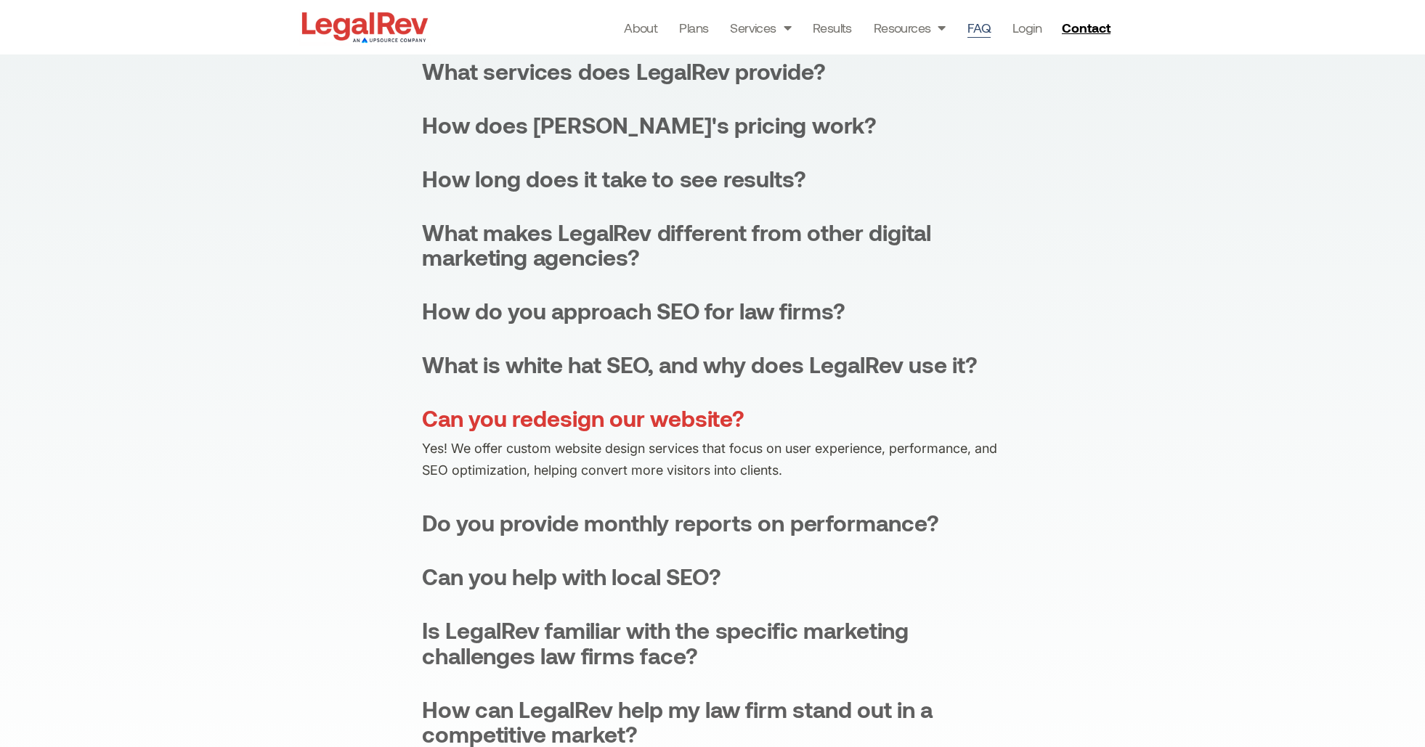  What do you see at coordinates (712, 523) in the screenshot?
I see `summary: Do you provide monthly reports on performance?` at bounding box center [712, 523].